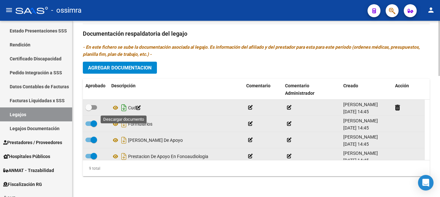 The height and width of the screenshot is (197, 440). What do you see at coordinates (176, 89) in the screenshot?
I see `datatable-header-cell: Descripción` at bounding box center [176, 89].